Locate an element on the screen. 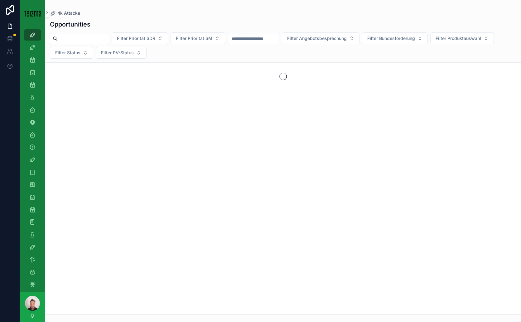 The height and width of the screenshot is (322, 521). a: 4k Attacke is located at coordinates (65, 13).